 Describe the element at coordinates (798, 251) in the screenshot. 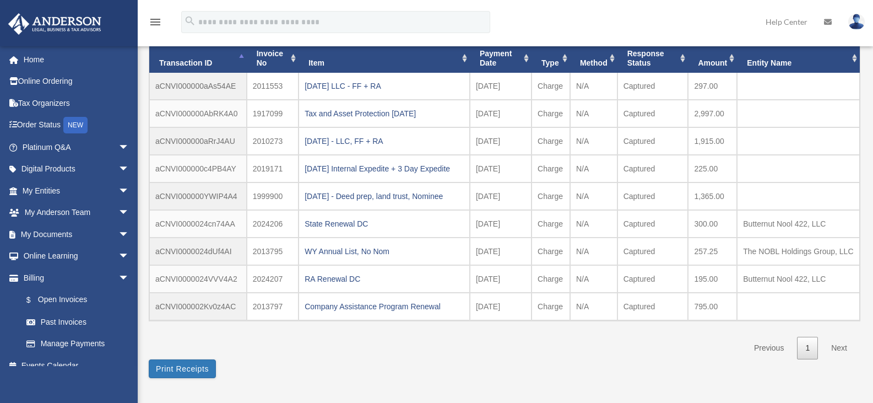

I see `td: The NOBL Holdings Group, LLC` at that location.